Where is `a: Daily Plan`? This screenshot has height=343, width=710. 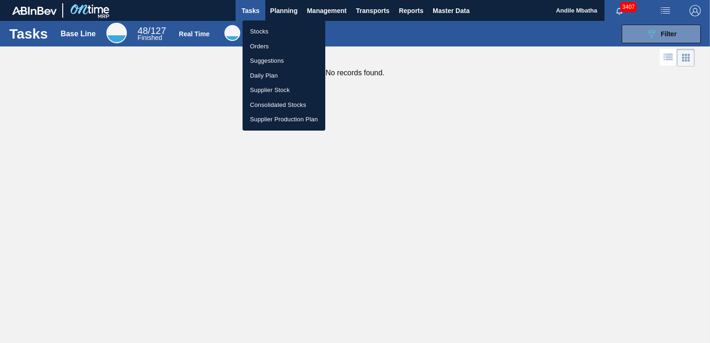
a: Daily Plan is located at coordinates (284, 76).